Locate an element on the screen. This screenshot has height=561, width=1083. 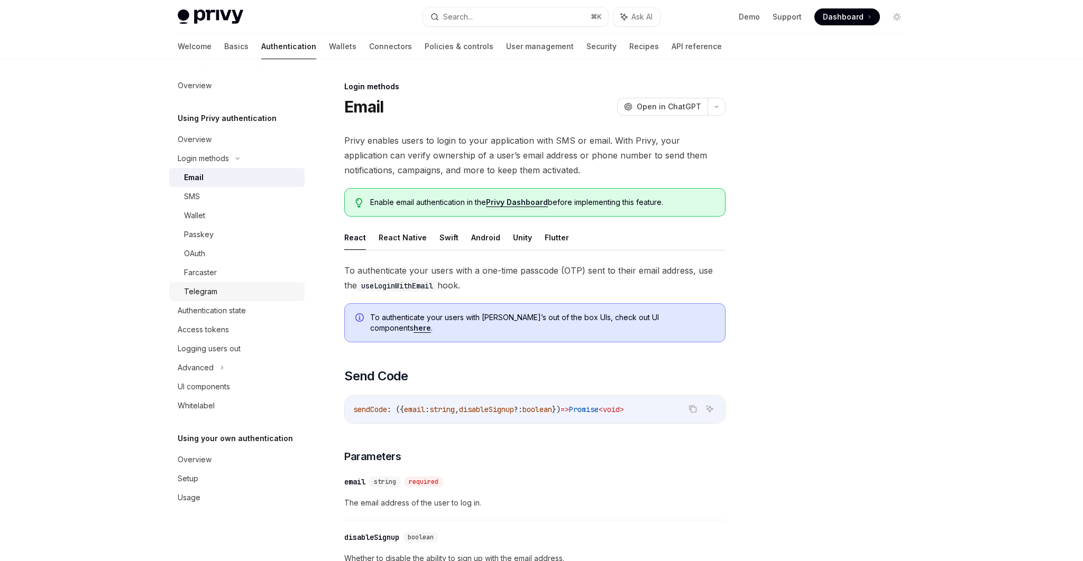
div: Usage is located at coordinates (189, 498).